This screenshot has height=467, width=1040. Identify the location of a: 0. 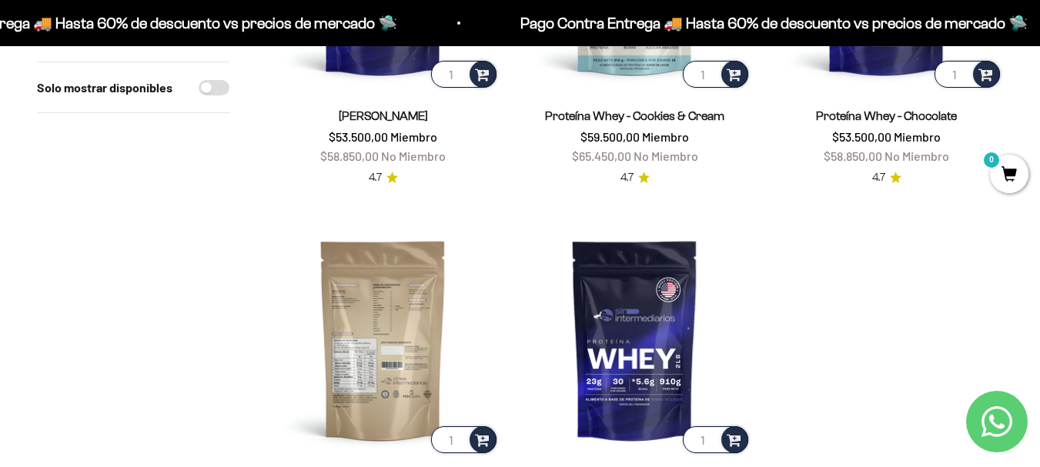
(1009, 175).